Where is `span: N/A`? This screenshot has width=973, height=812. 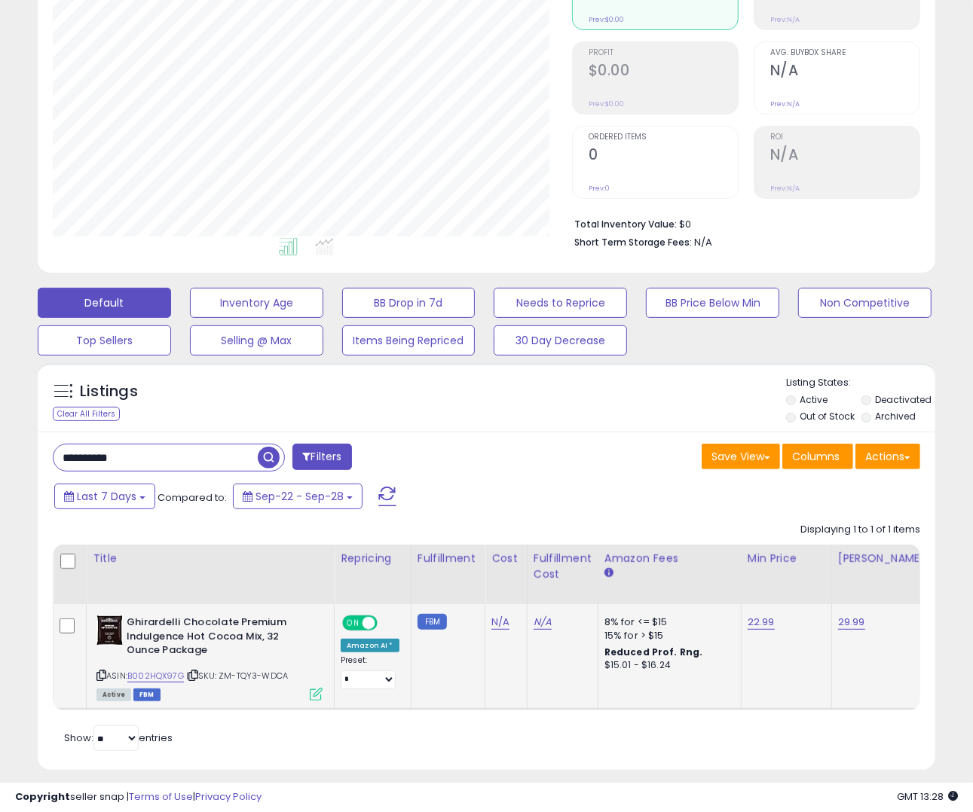
span: N/A is located at coordinates (703, 242).